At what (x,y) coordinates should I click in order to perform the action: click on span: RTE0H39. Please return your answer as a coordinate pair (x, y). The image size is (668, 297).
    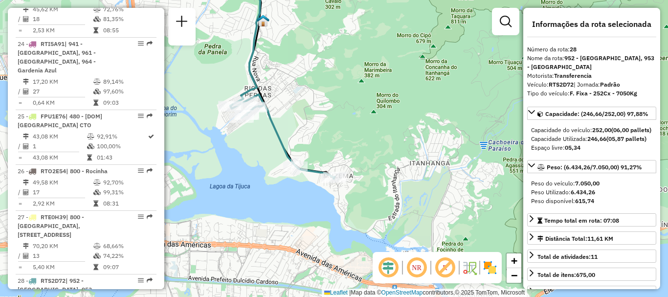
    Looking at the image, I should click on (53, 217).